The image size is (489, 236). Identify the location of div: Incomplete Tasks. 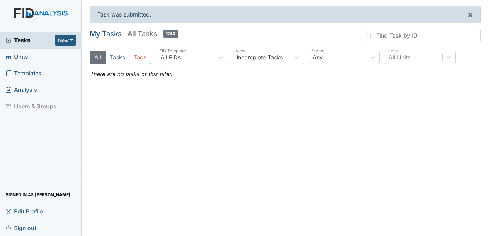
(260, 57).